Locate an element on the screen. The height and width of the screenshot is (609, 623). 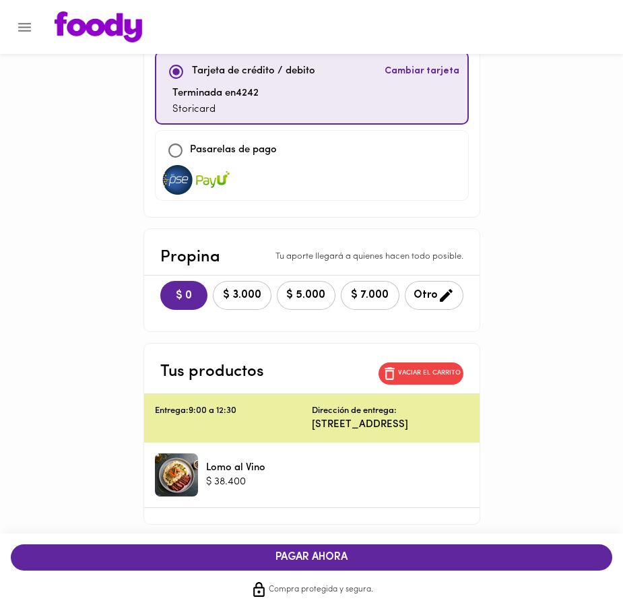
p: Dirección de entrega: is located at coordinates (354, 411).